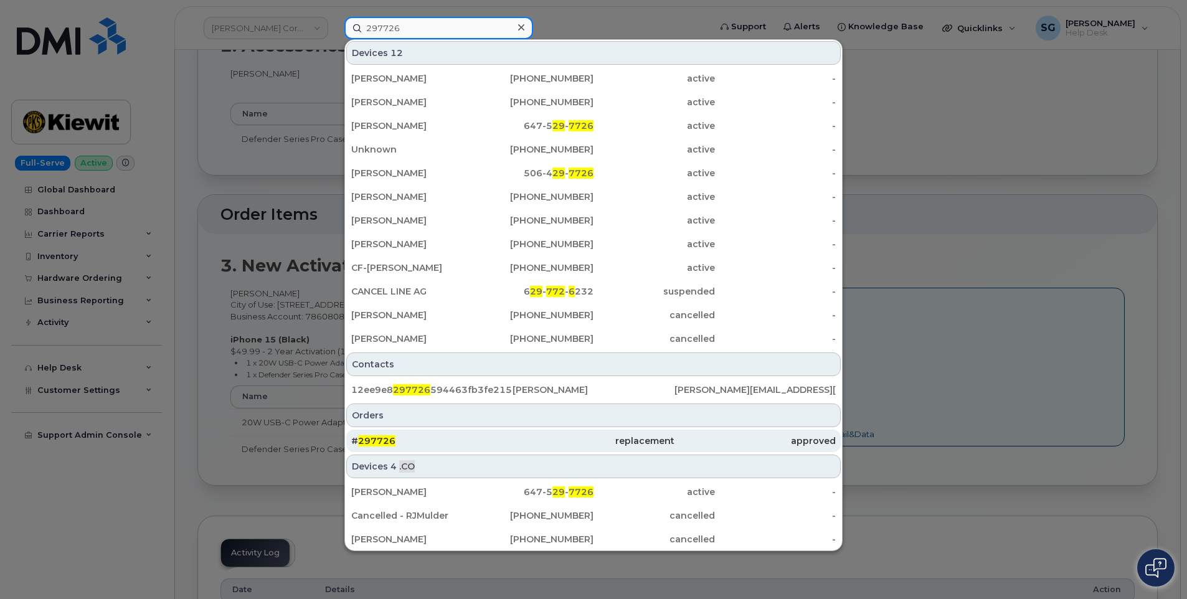  What do you see at coordinates (431, 390) in the screenshot?
I see `div: 12ee9e8 594463fb3fe2153af9b` at bounding box center [431, 390].